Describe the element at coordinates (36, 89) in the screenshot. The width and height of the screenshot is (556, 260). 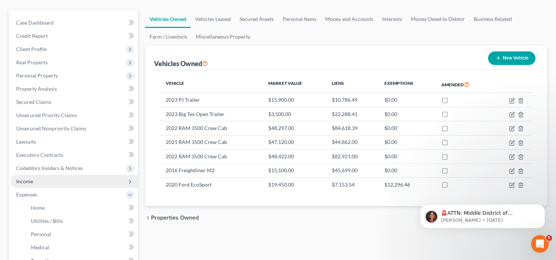
I see `span: Property Analysis` at that location.